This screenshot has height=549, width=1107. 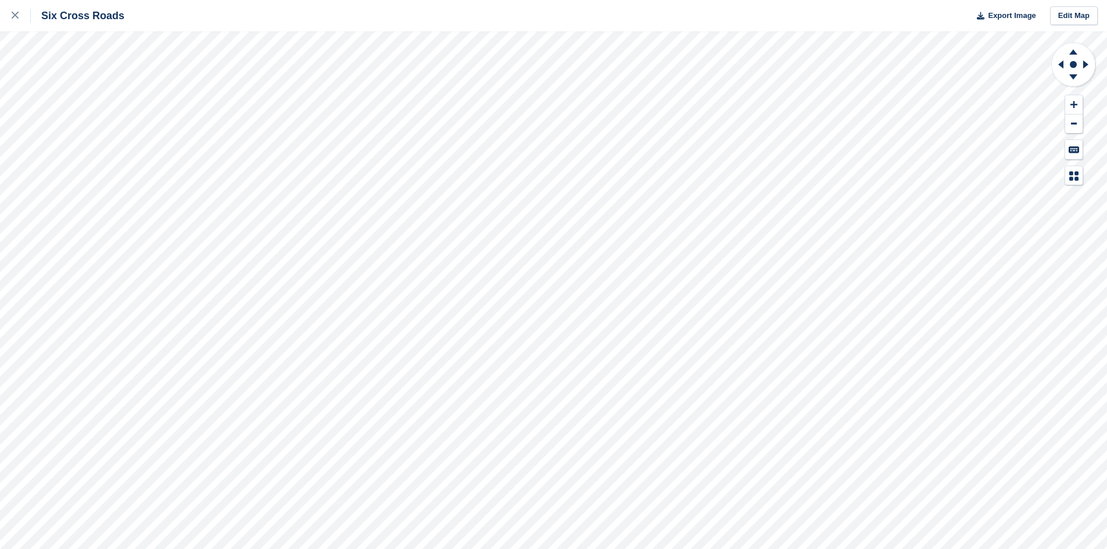 What do you see at coordinates (1003, 16) in the screenshot?
I see `button: Export Image` at bounding box center [1003, 16].